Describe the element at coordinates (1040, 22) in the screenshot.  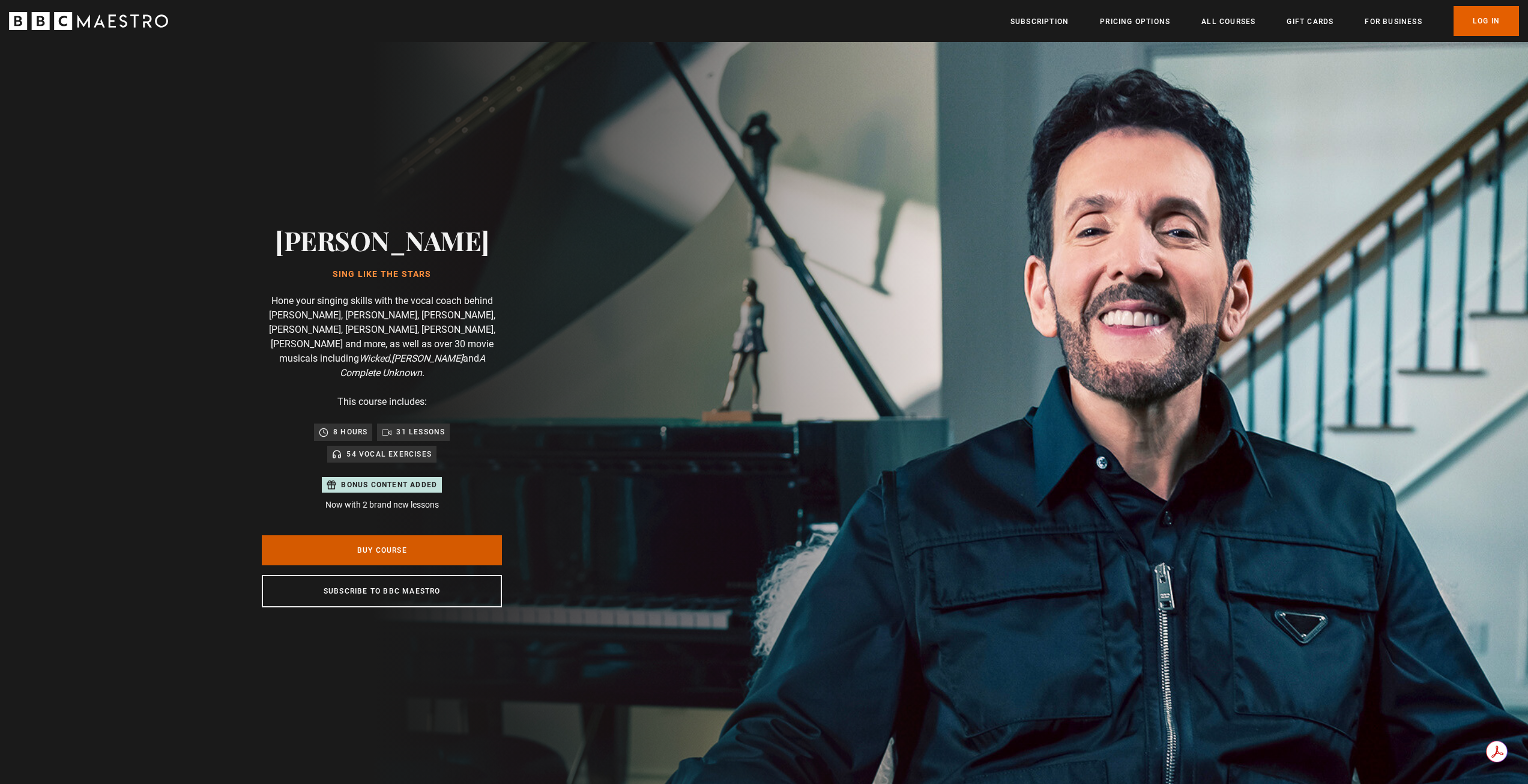
I see `a: Subscription` at that location.